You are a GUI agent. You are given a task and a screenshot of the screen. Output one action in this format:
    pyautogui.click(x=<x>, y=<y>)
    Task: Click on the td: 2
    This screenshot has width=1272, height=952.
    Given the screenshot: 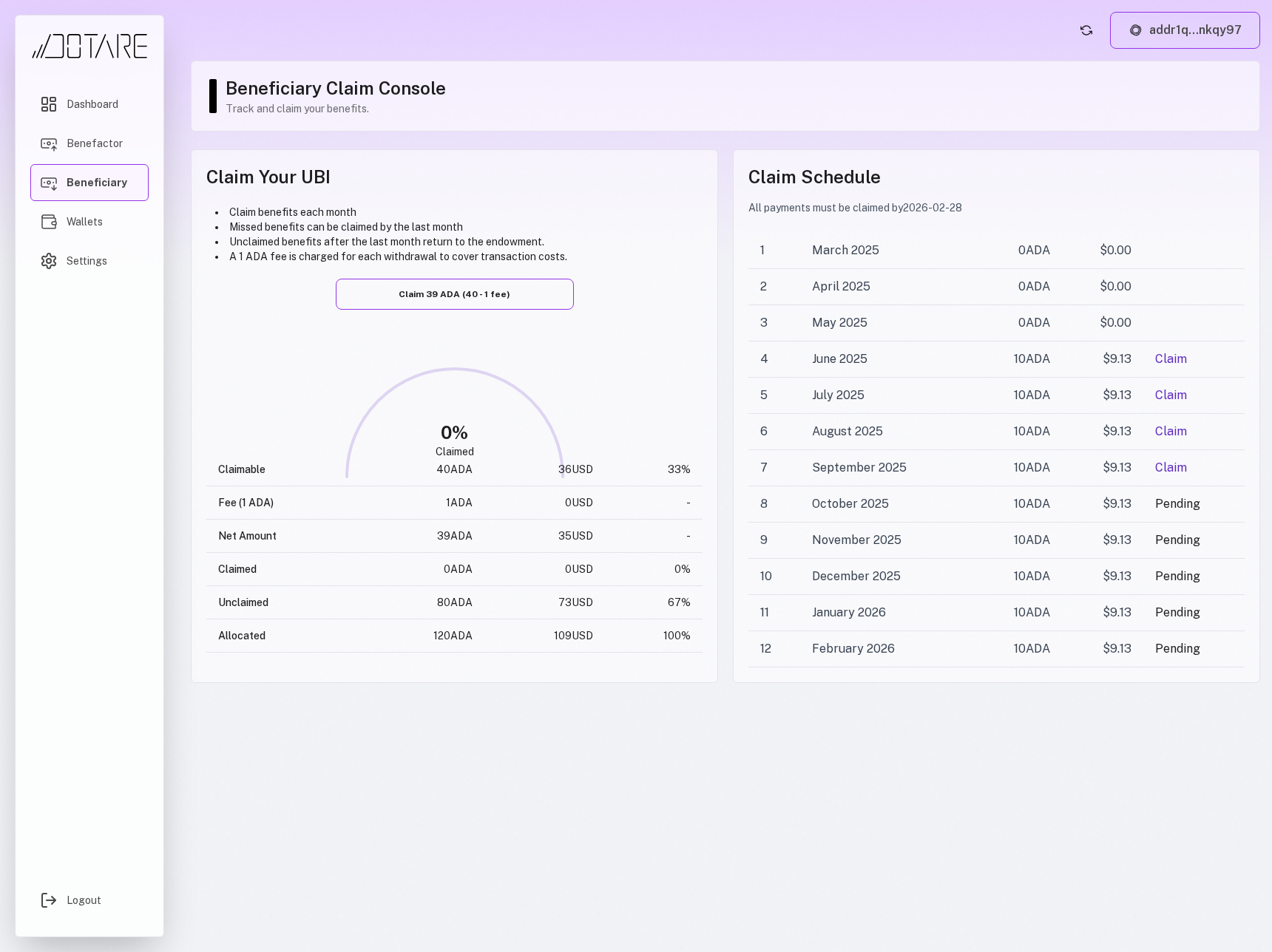 What is the action you would take?
    pyautogui.click(x=774, y=287)
    